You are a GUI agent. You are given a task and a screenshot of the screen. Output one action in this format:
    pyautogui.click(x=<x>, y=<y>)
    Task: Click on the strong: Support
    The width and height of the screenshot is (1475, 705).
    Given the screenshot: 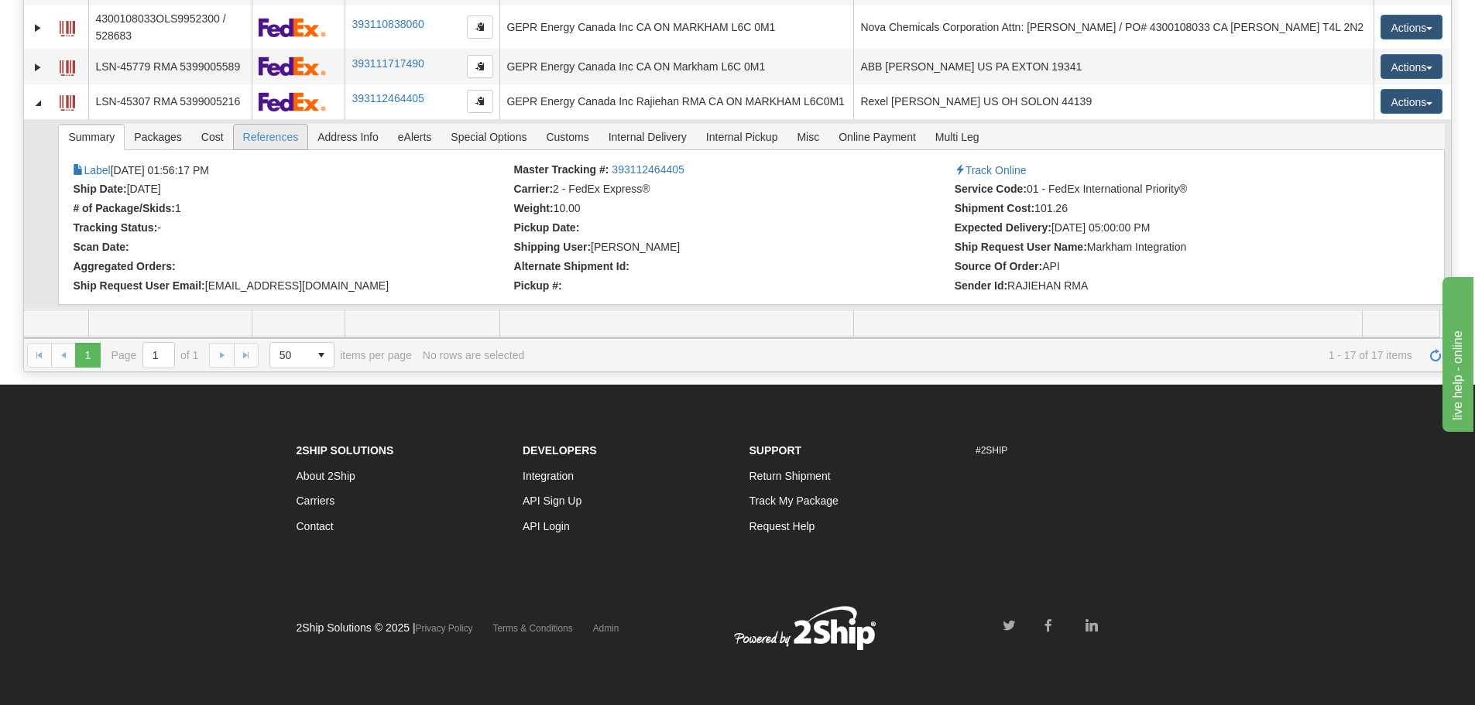 What is the action you would take?
    pyautogui.click(x=776, y=451)
    